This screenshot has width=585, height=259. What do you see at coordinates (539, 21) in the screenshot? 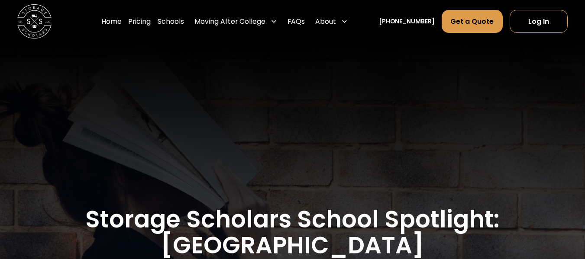
I see `a: Log In` at bounding box center [539, 21].